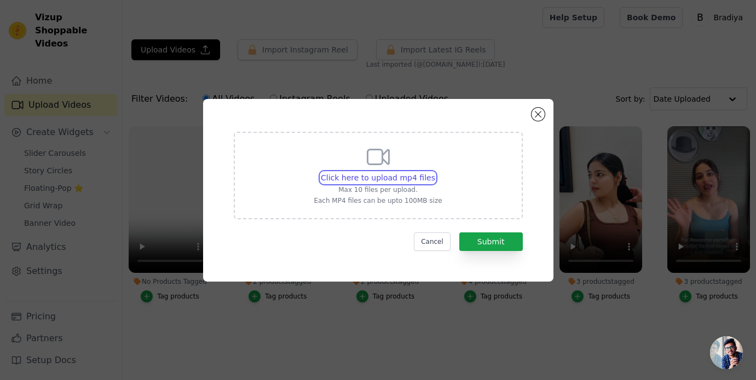  What do you see at coordinates (726, 353) in the screenshot?
I see `div: Open chat` at bounding box center [726, 353].